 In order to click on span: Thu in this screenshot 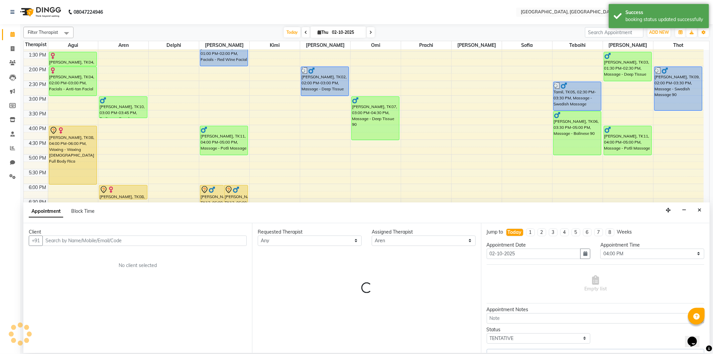, I will do `click(323, 32)`.